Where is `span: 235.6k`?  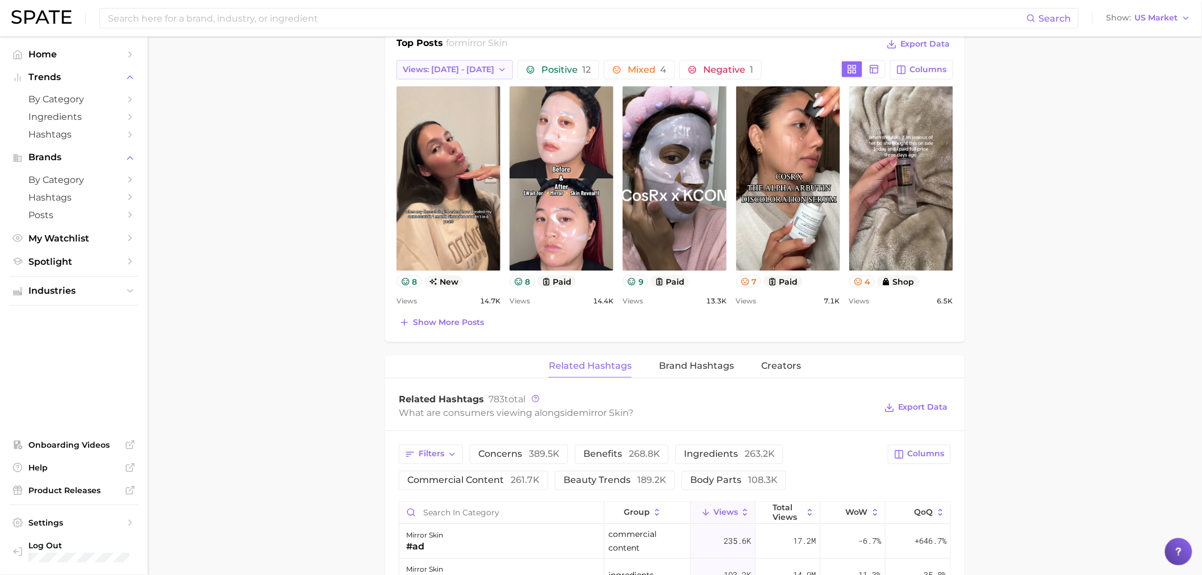 span: 235.6k is located at coordinates (737, 541).